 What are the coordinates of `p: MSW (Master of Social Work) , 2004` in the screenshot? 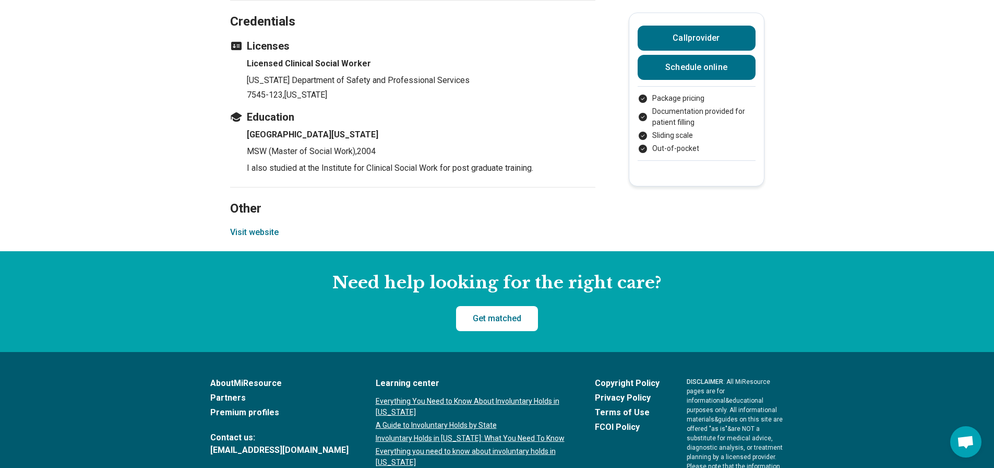 It's located at (421, 151).